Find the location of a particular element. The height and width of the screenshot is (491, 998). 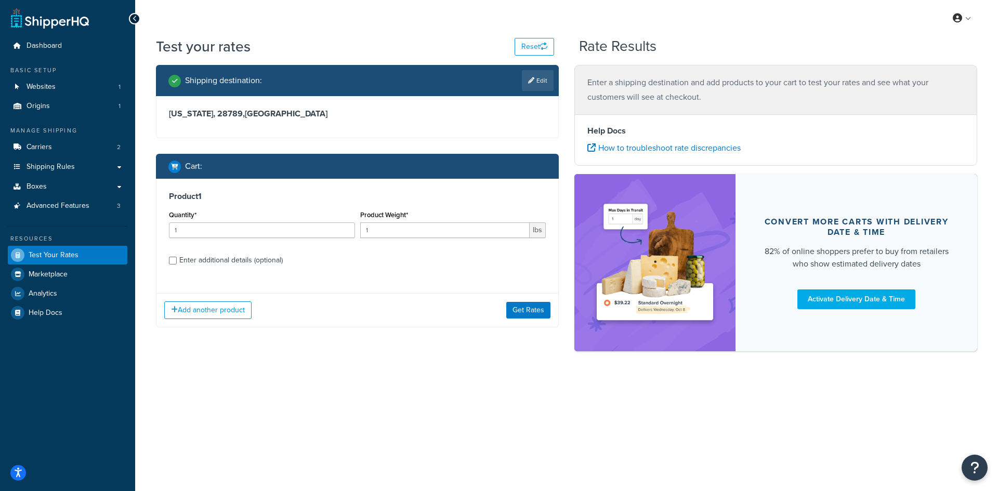

span: 3 is located at coordinates (119, 206).